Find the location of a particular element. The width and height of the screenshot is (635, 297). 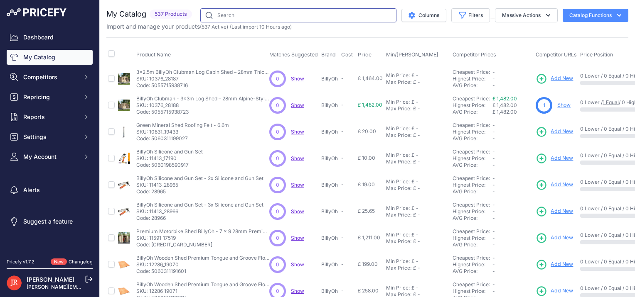

p: BillyOh Silicone and Gun Set - 3x Silicone and Gun Set is located at coordinates (200, 205).